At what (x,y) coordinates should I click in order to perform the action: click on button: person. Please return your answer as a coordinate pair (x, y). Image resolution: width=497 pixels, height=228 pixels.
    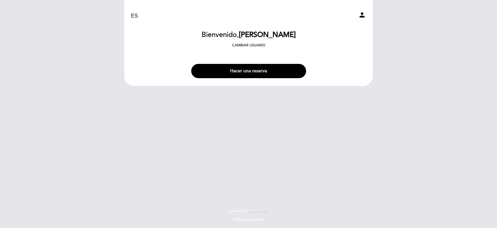
    Looking at the image, I should click on (362, 16).